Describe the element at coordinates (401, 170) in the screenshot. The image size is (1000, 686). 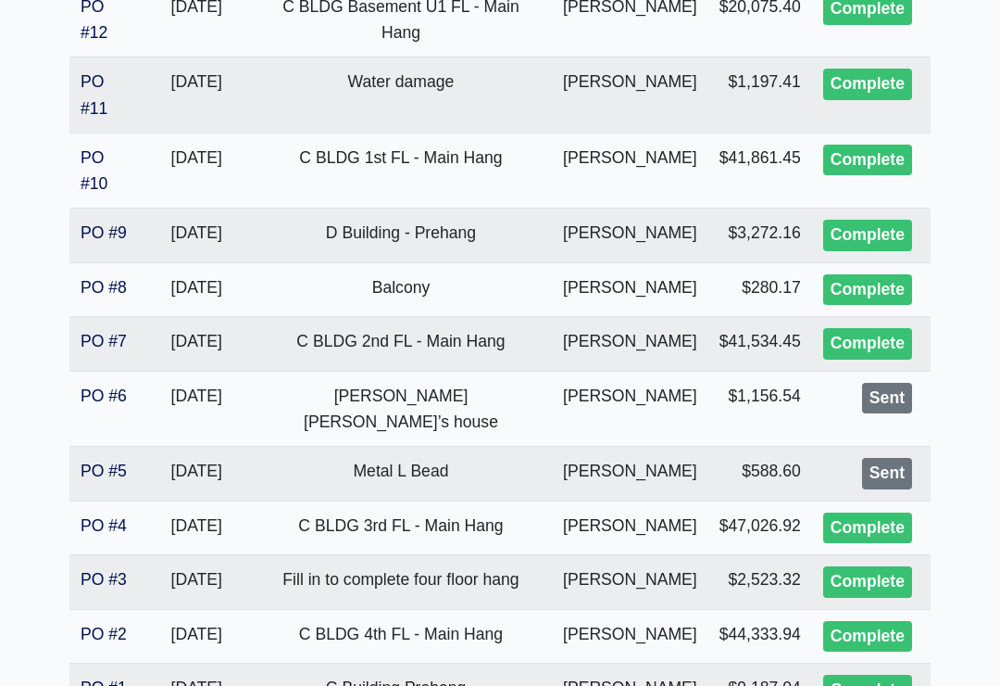
I see `td: C BLDG 1st FL - Main Hang` at that location.